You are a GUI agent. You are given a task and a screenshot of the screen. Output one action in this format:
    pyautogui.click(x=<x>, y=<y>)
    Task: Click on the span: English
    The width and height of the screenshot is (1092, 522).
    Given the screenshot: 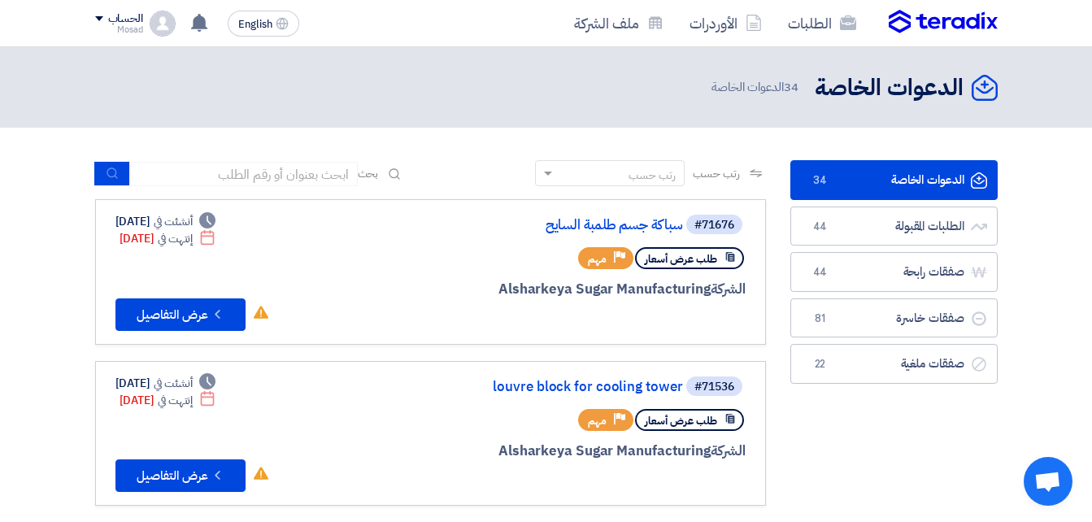 What is the action you would take?
    pyautogui.click(x=255, y=24)
    